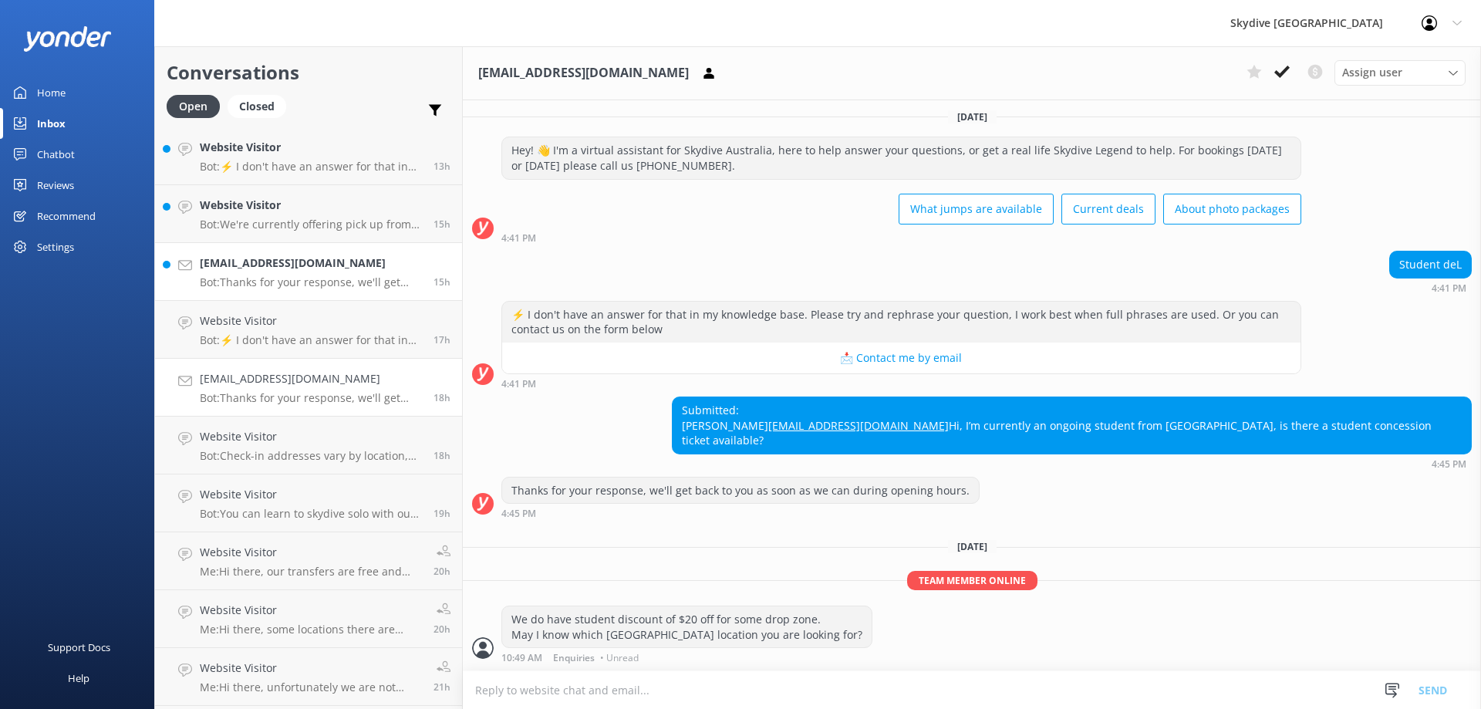 The width and height of the screenshot is (1481, 709). What do you see at coordinates (309, 561) in the screenshot?
I see `a: Website VisitorMe:Hi there, our transfers are free and included in the skydive if that is what yo...` at bounding box center [309, 561].